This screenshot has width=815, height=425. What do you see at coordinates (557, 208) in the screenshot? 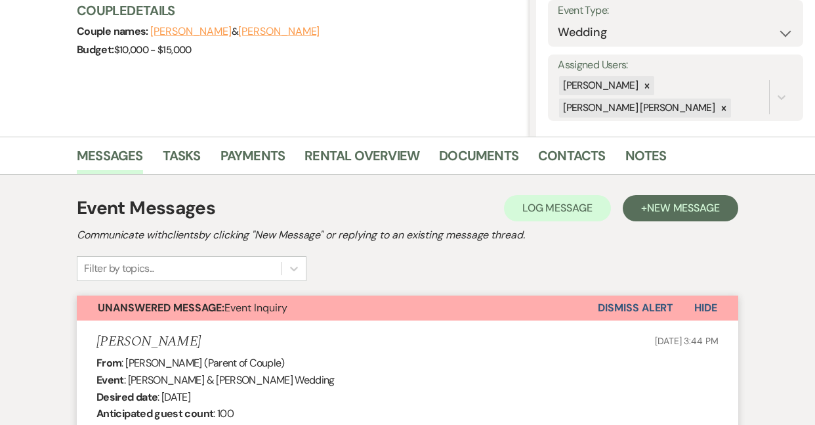
I see `button: Log Message` at bounding box center [557, 208].